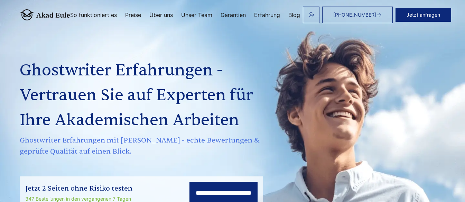  I want to click on img: logo, so click(45, 15).